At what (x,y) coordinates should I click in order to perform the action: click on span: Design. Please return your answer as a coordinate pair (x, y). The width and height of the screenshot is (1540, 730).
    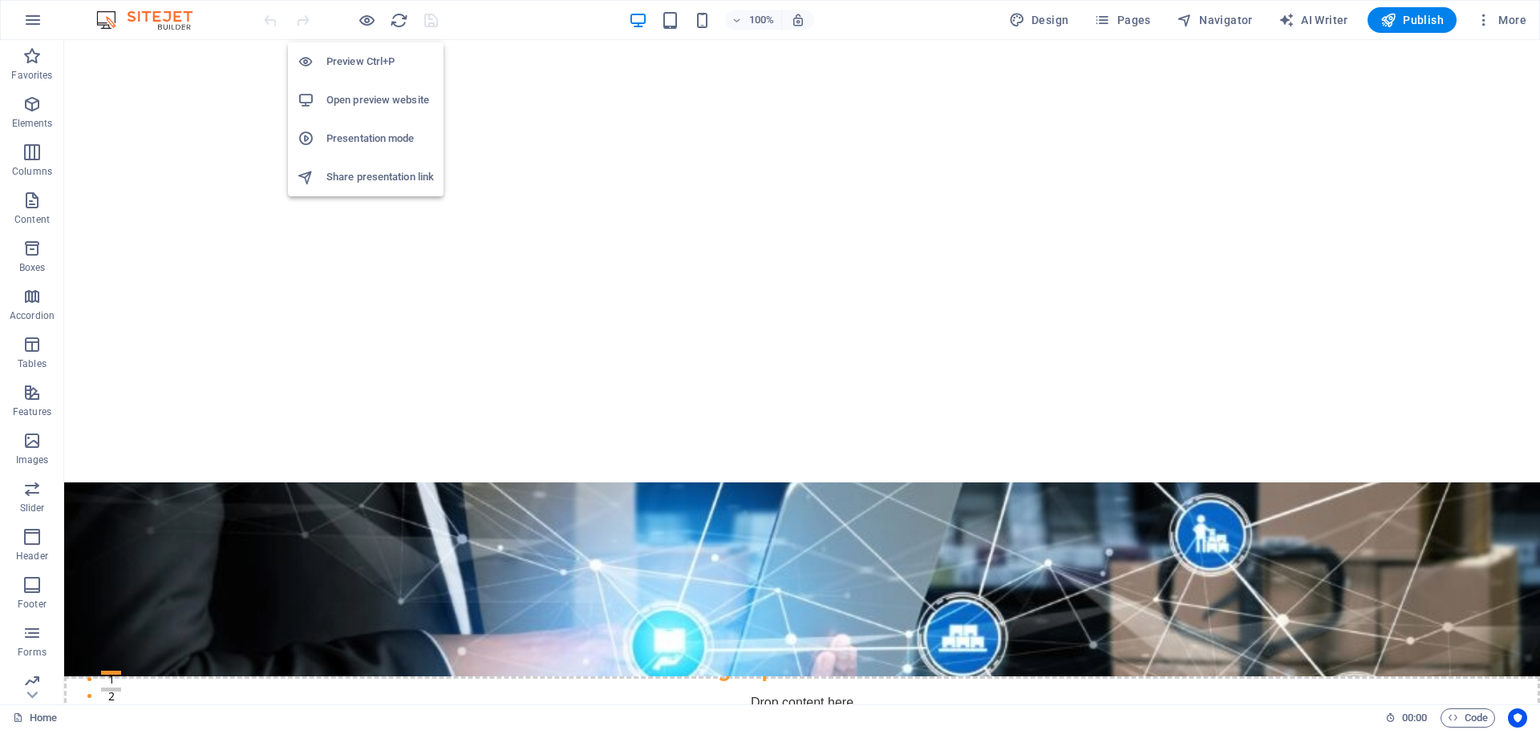
    Looking at the image, I should click on (1038, 20).